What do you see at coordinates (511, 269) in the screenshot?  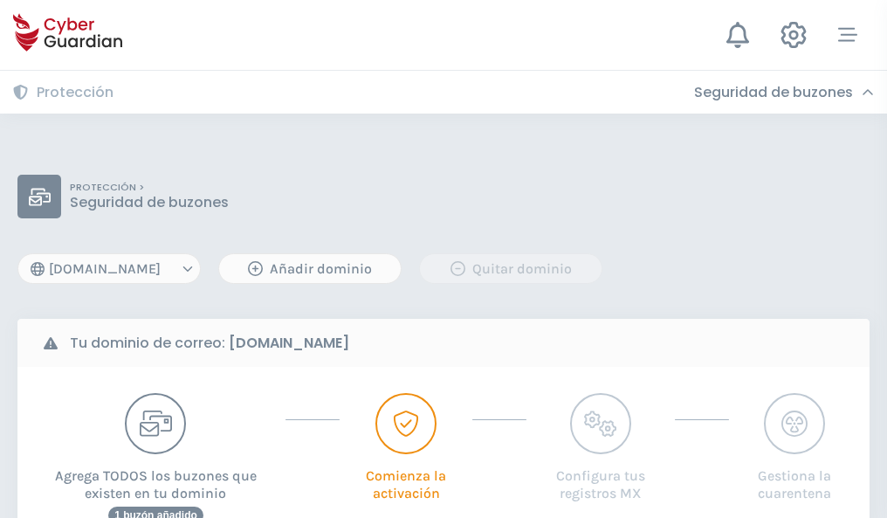 I see `div: Quitar dominio` at bounding box center [511, 269].